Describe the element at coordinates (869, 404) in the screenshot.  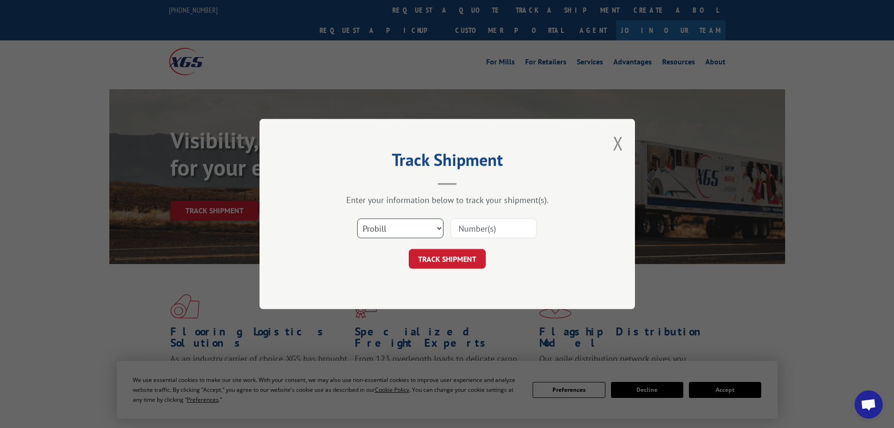
I see `div: Open chat` at that location.